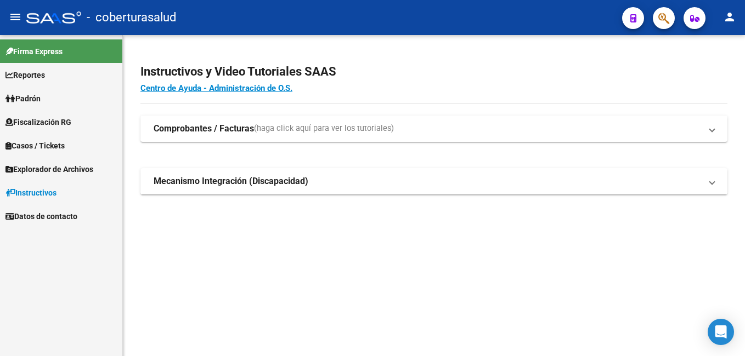 This screenshot has height=356, width=745. What do you see at coordinates (203, 129) in the screenshot?
I see `strong: Comprobantes / Facturas` at bounding box center [203, 129].